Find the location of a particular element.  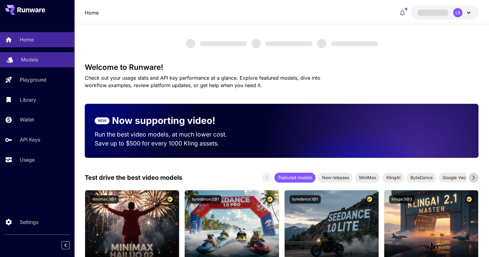

div: Collapse sidebar is located at coordinates (70, 246).